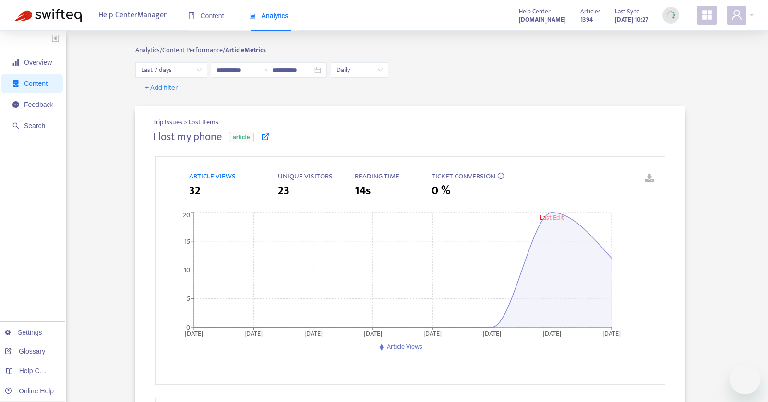 This screenshot has width=768, height=402. I want to click on a: Glossary, so click(25, 352).